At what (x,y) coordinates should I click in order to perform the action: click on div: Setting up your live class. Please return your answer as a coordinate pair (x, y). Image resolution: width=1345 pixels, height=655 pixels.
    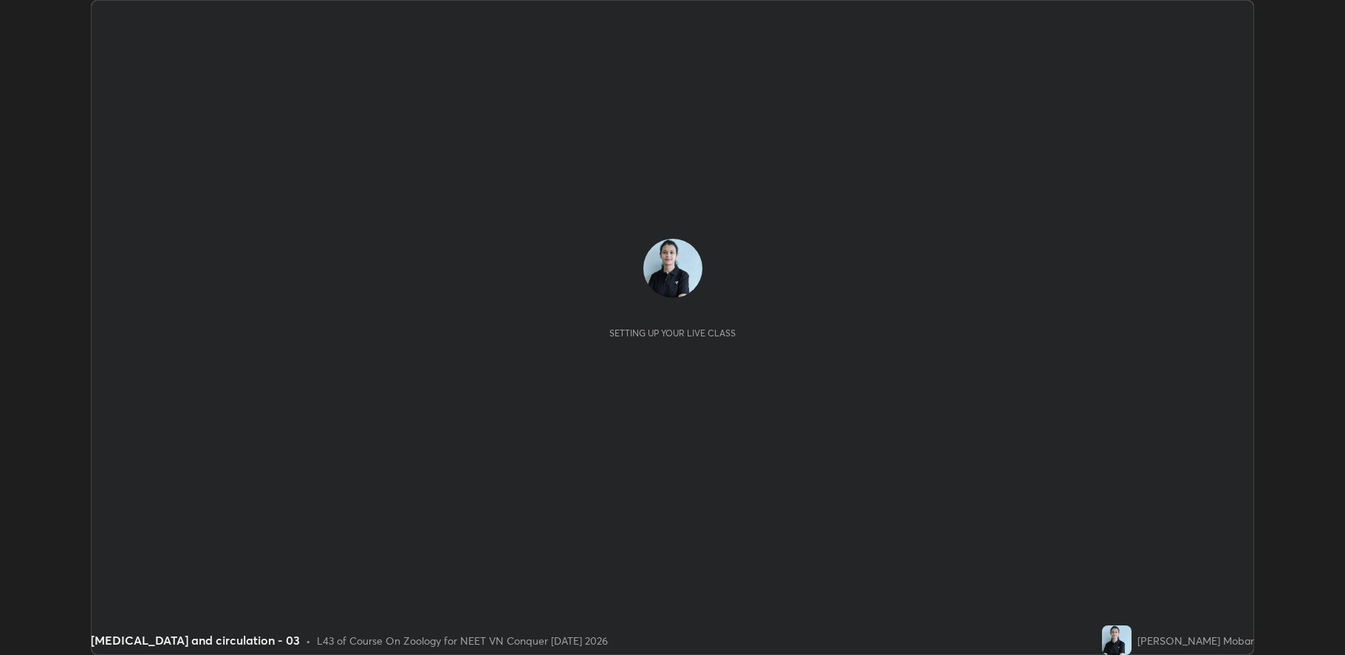
    Looking at the image, I should click on (672, 332).